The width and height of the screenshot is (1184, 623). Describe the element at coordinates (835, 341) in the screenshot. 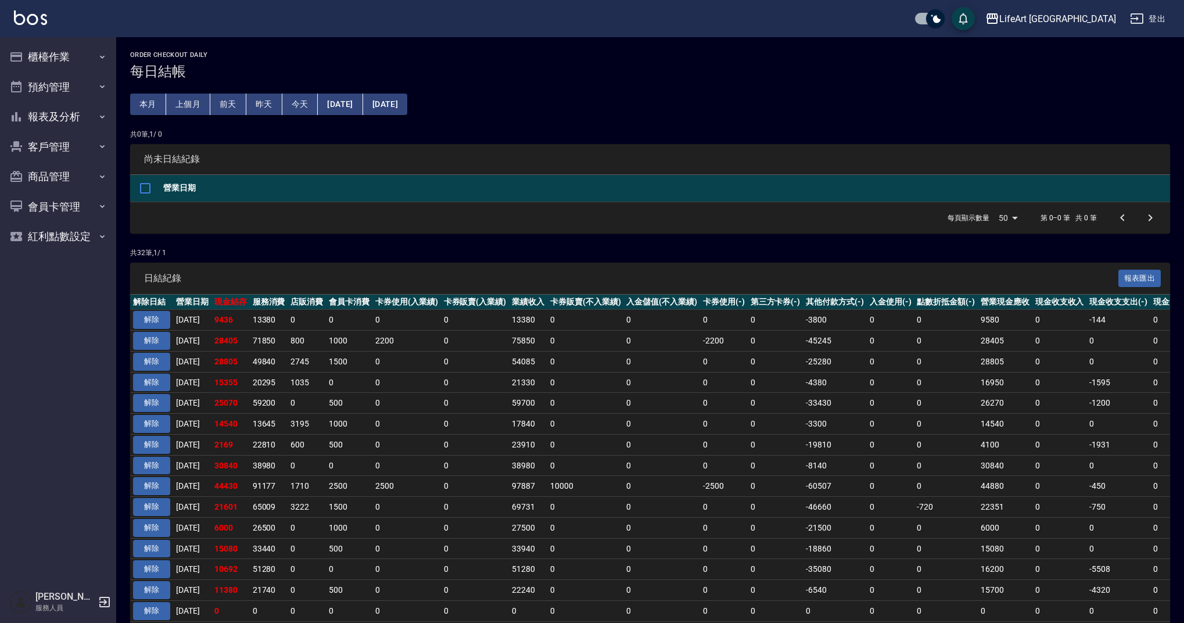

I see `td: -45245` at that location.